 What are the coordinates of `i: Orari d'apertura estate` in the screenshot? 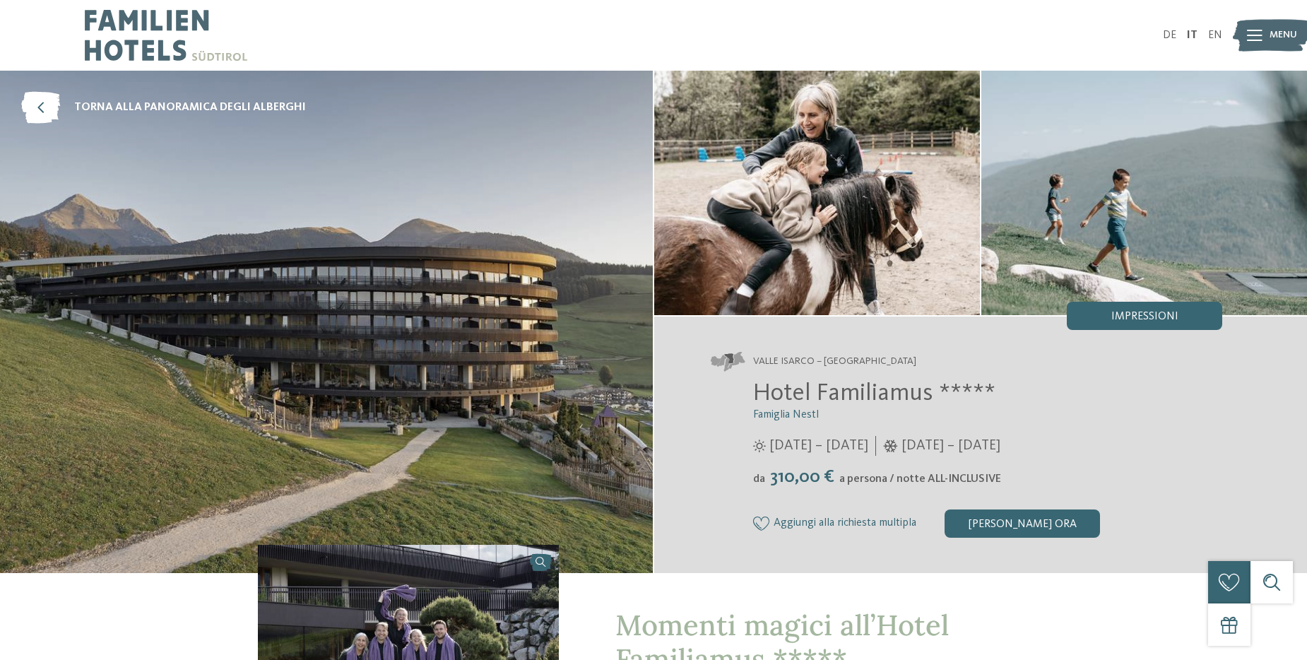 It's located at (760, 446).